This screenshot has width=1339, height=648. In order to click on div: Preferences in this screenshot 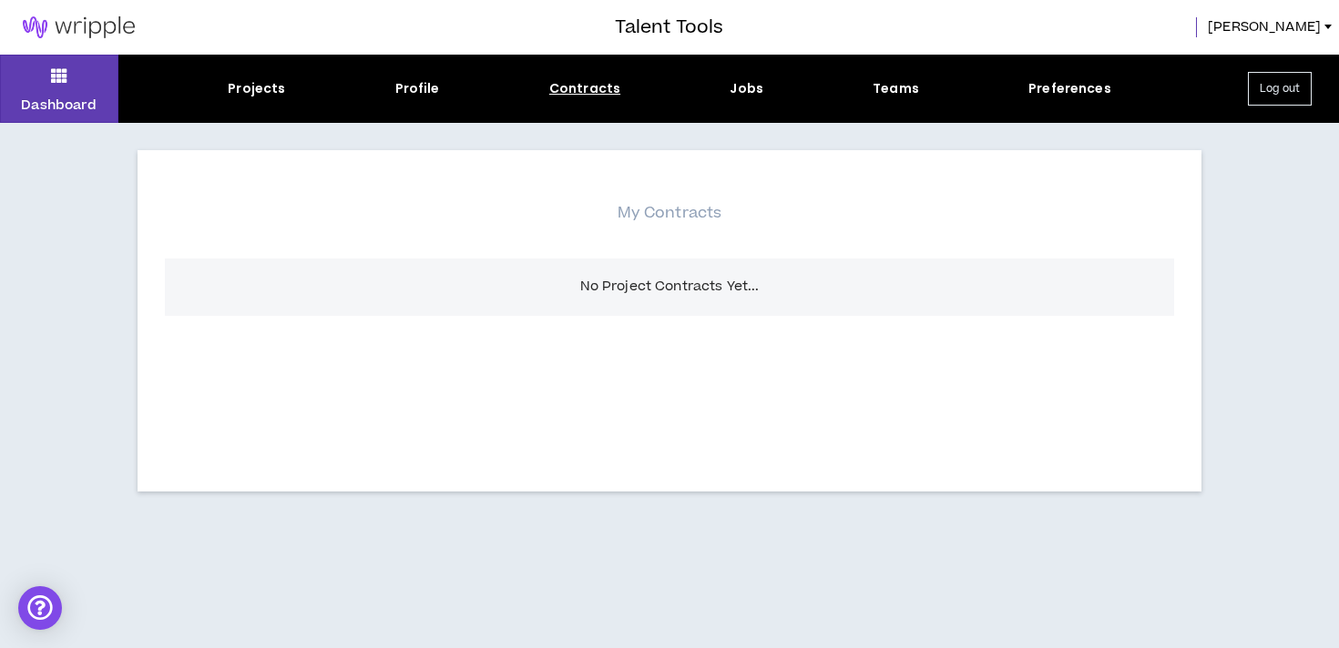, I will do `click(1069, 88)`.